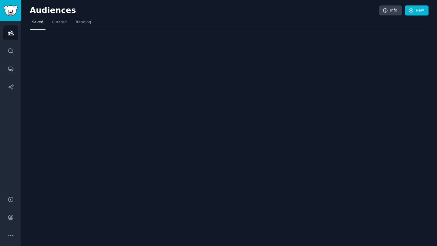 The height and width of the screenshot is (246, 437). Describe the element at coordinates (390, 11) in the screenshot. I see `a: Info` at that location.